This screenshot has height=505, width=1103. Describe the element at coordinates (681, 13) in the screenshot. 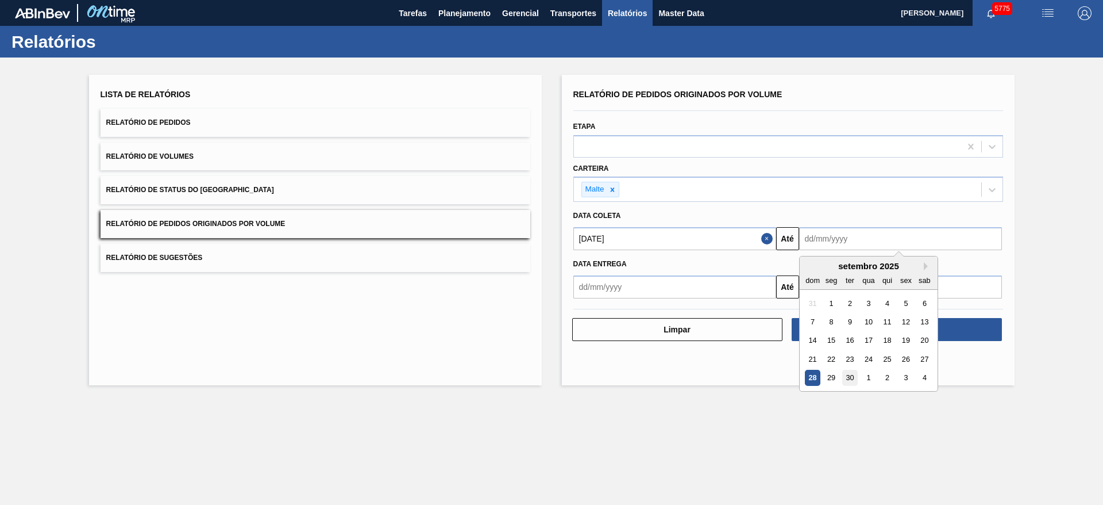

I see `span: Master Data` at that location.